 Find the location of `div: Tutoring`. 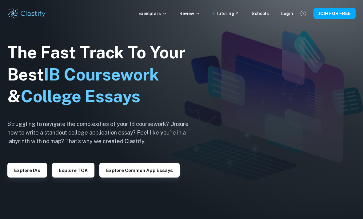

div: Tutoring is located at coordinates (227, 14).